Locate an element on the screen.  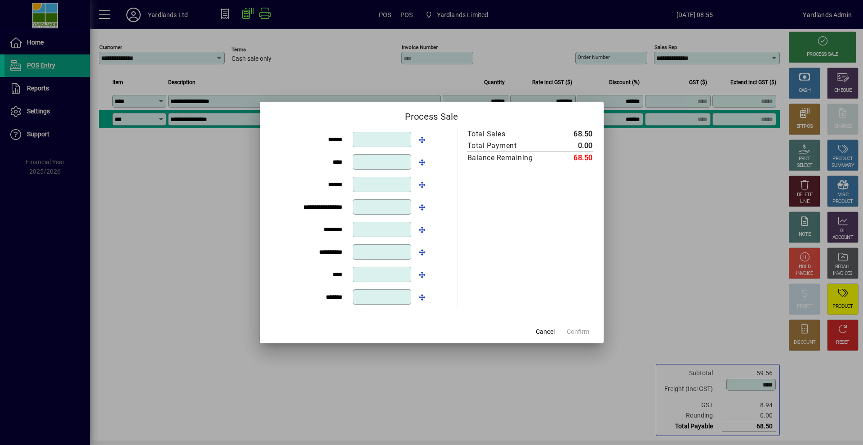
h2: Process Sale is located at coordinates (432, 115).